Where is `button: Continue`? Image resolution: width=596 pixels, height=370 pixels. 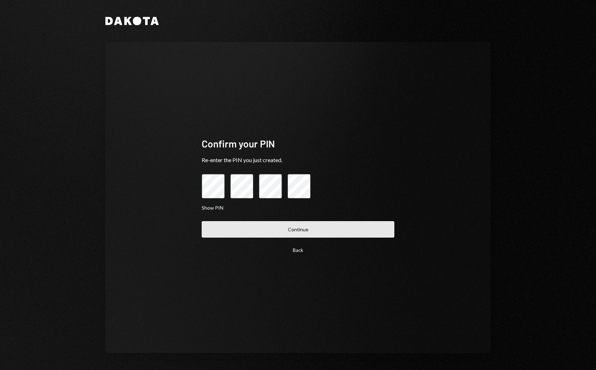 button: Continue is located at coordinates (298, 229).